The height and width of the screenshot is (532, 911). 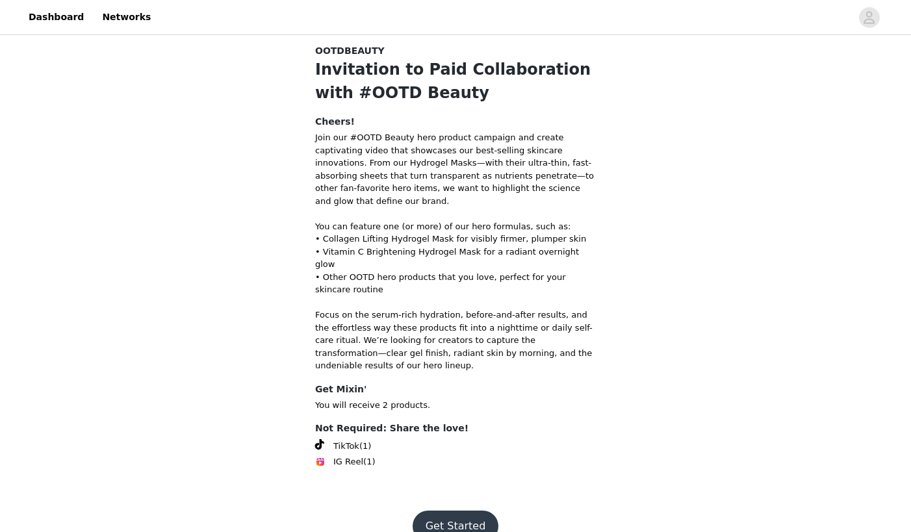 What do you see at coordinates (56, 17) in the screenshot?
I see `a: Dashboard` at bounding box center [56, 17].